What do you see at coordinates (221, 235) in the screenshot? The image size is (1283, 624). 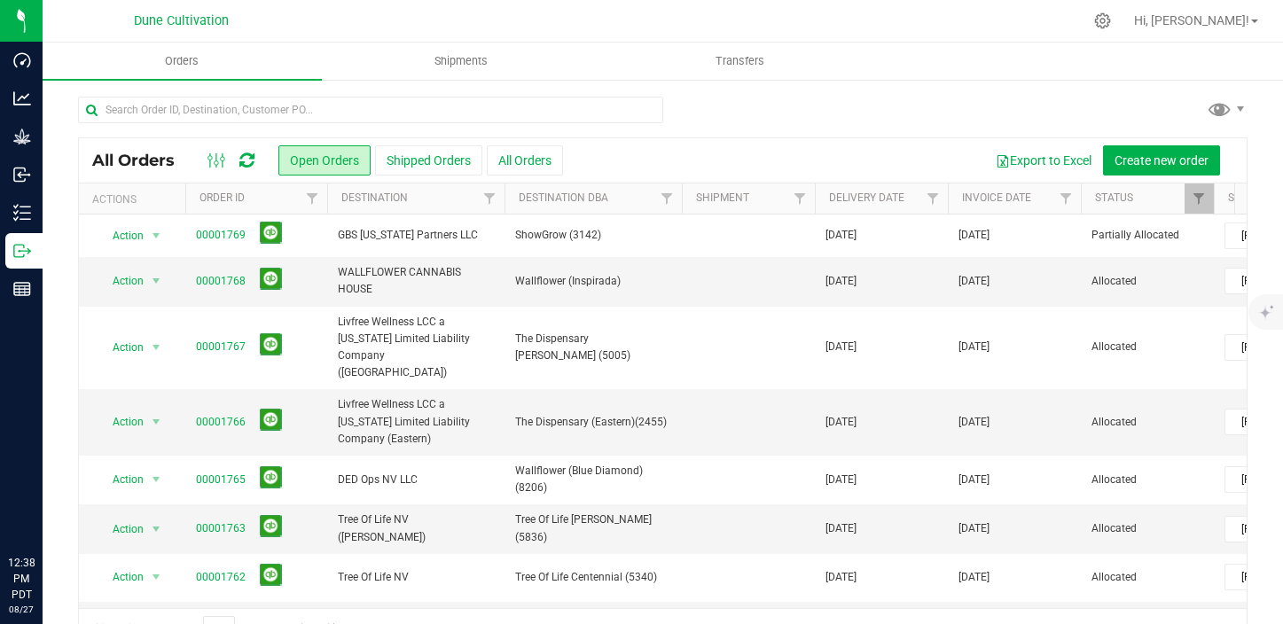 I see `a: 00001769` at bounding box center [221, 235].